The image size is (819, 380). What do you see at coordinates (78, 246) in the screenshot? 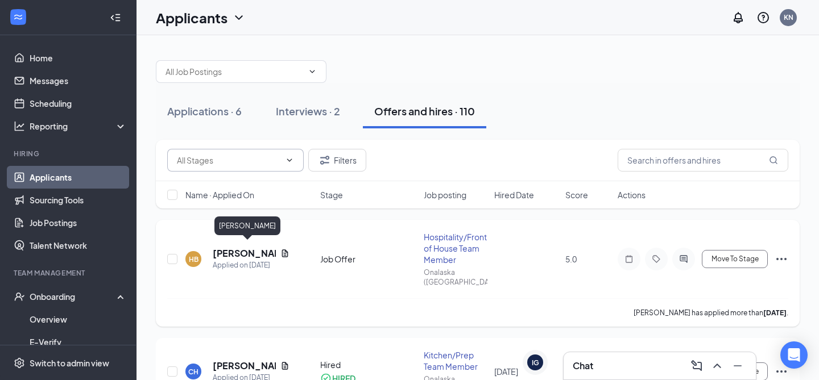
I see `a: Talent Network` at bounding box center [78, 246].